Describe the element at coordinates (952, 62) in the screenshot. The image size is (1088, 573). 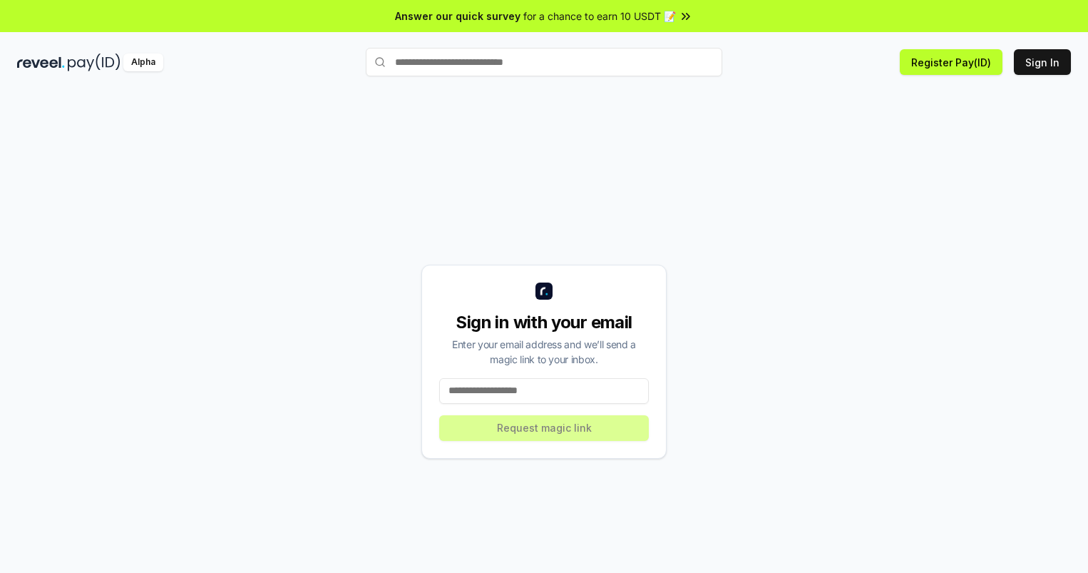
I see `button: Register Pay(ID)` at that location.